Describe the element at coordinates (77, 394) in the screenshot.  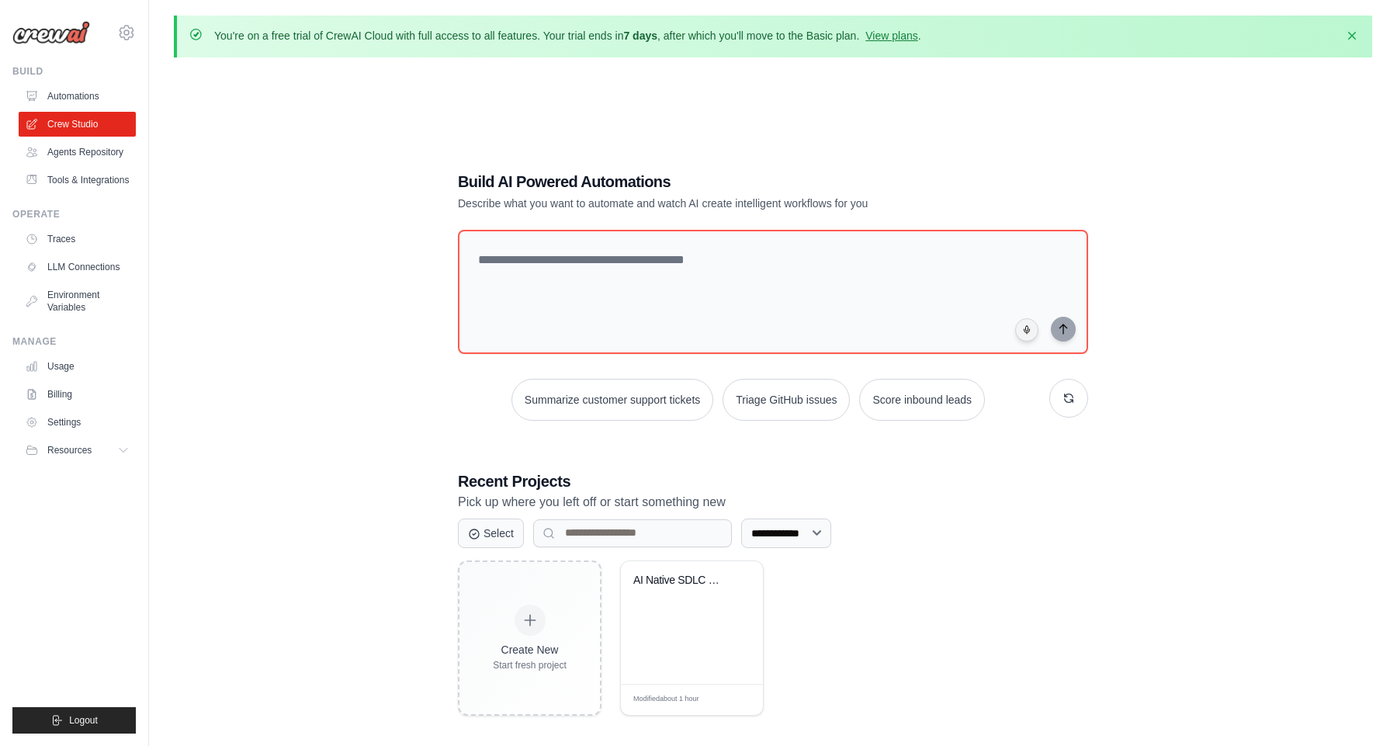
I see `a: Billing` at that location.